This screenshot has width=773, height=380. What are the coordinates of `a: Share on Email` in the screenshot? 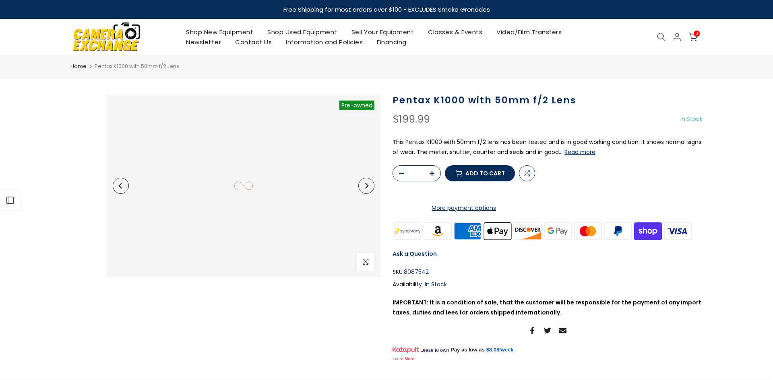 It's located at (563, 331).